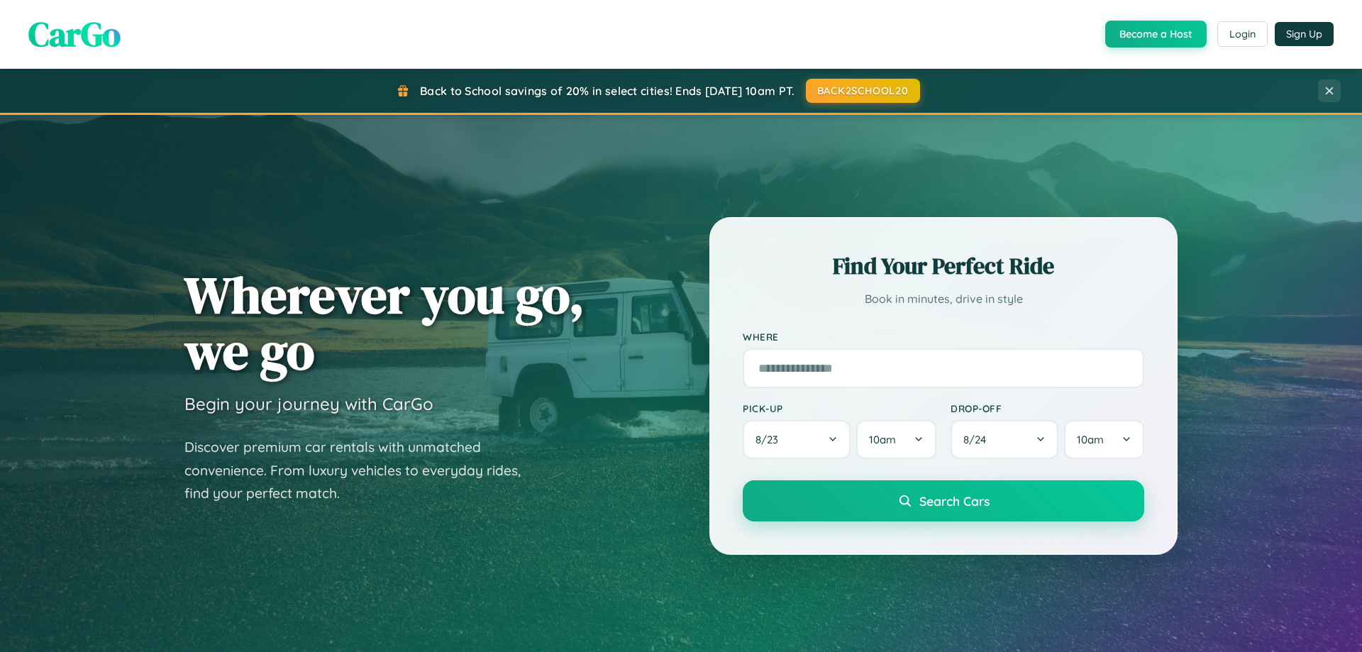  Describe the element at coordinates (943, 299) in the screenshot. I see `p: Book in minutes, drive in style` at that location.